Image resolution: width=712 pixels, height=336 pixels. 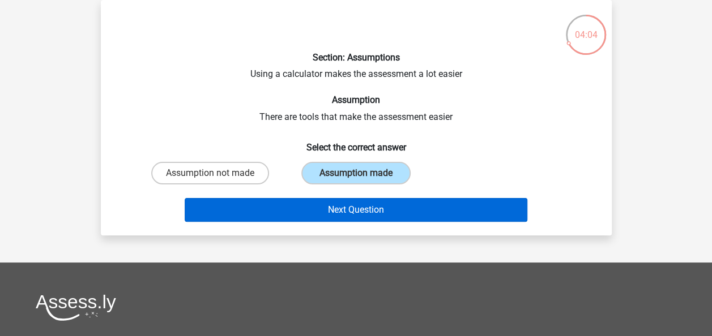 What do you see at coordinates (585, 28) in the screenshot?
I see `div: 04:04` at bounding box center [585, 28].